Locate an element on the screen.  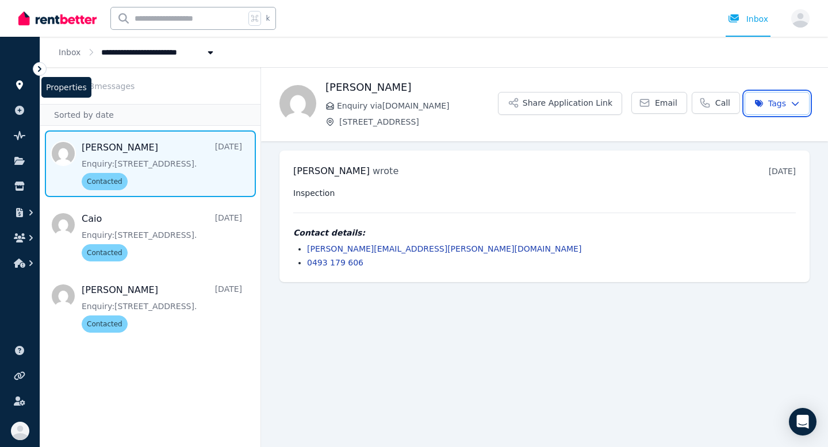
nav: Message list is located at coordinates (150, 235).